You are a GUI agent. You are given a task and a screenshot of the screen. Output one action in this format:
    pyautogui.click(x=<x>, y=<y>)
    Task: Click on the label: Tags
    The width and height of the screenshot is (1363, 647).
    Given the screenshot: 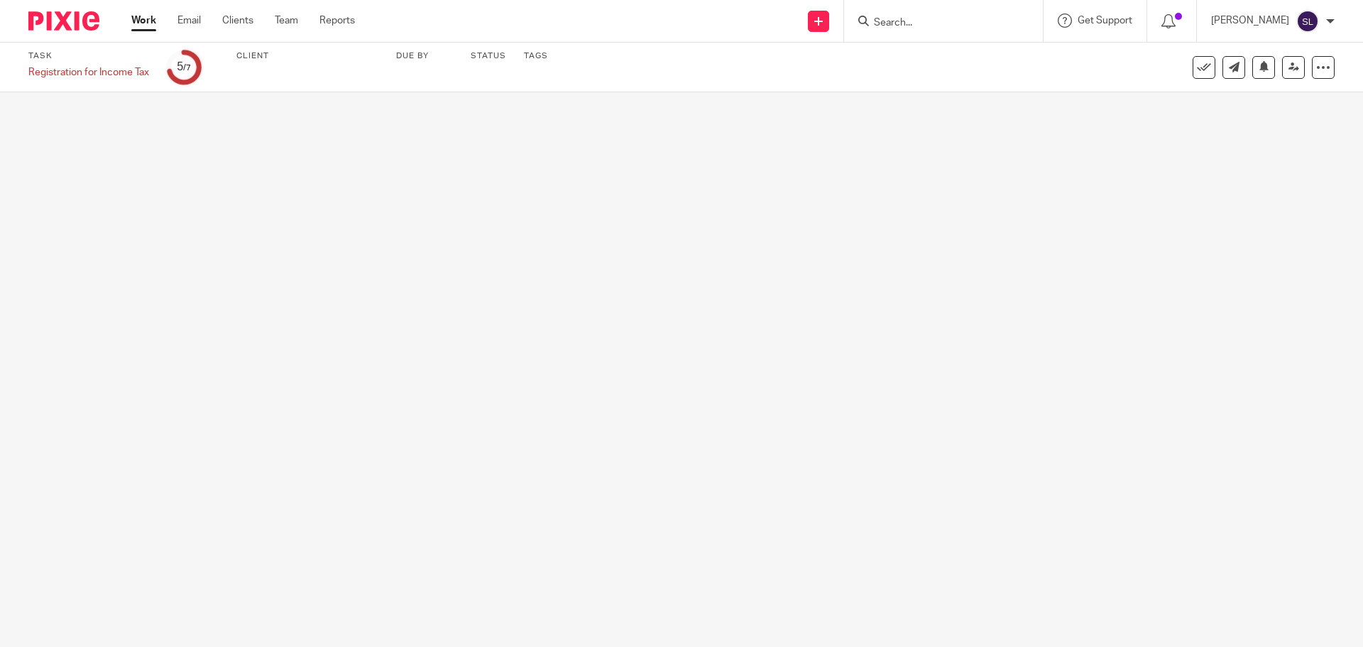 What is the action you would take?
    pyautogui.click(x=536, y=56)
    